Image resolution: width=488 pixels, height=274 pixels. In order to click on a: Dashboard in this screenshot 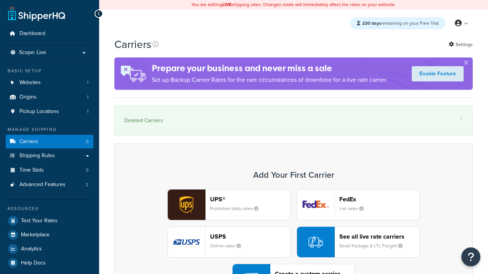, I will do `click(50, 34)`.